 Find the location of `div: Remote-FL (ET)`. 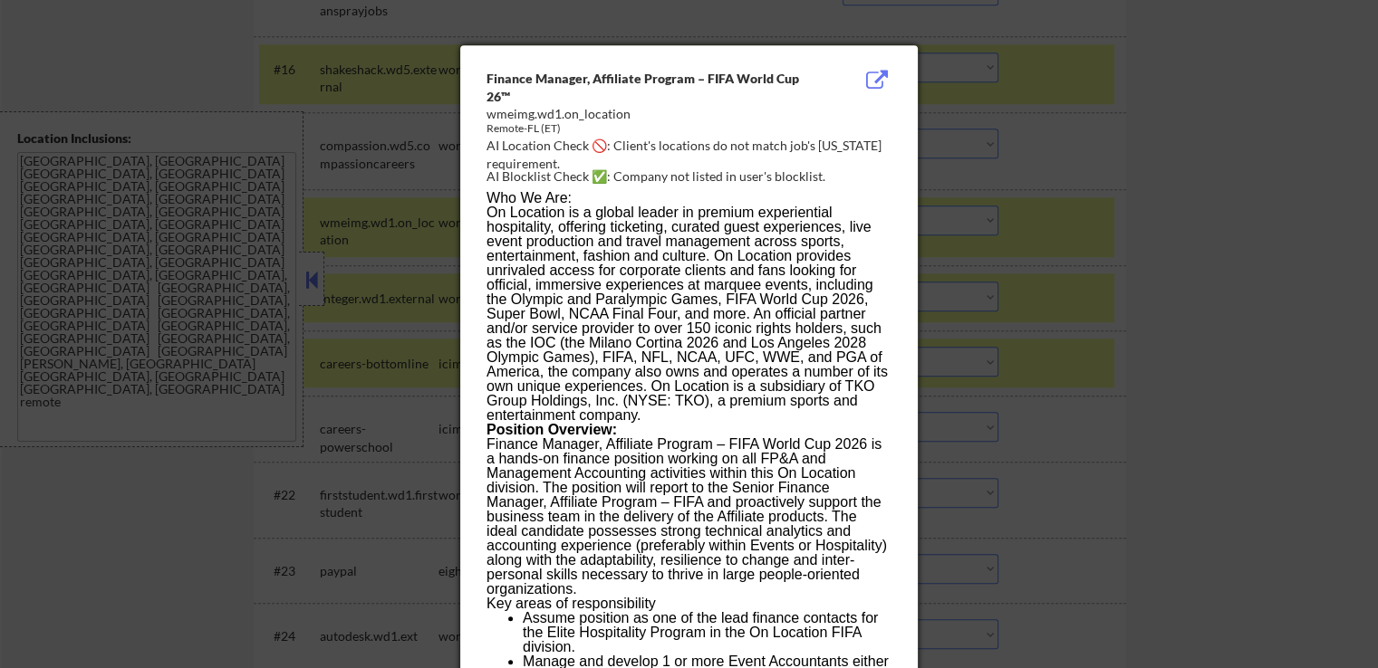

div: Remote-FL (ET) is located at coordinates (643, 129).